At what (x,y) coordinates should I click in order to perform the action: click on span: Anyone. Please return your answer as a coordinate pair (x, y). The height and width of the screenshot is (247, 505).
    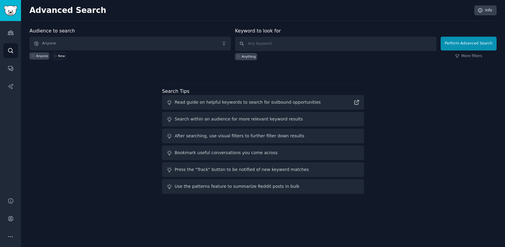
    Looking at the image, I should click on (130, 44).